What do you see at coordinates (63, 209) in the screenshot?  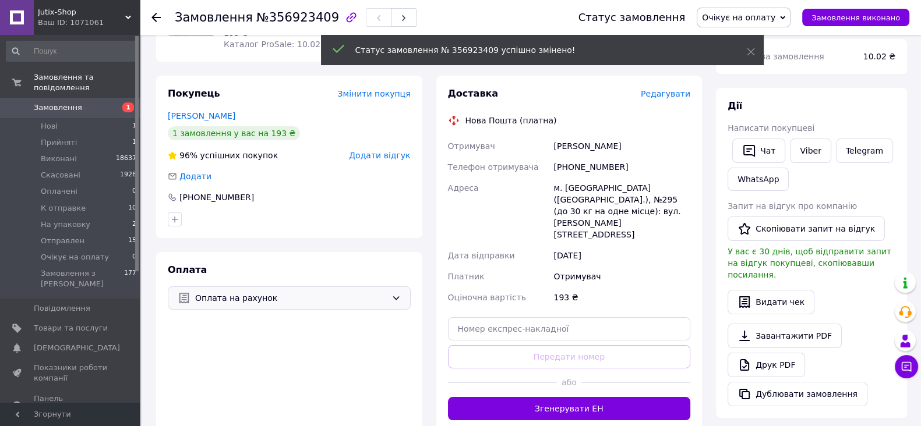 I see `span: К отправке` at bounding box center [63, 209].